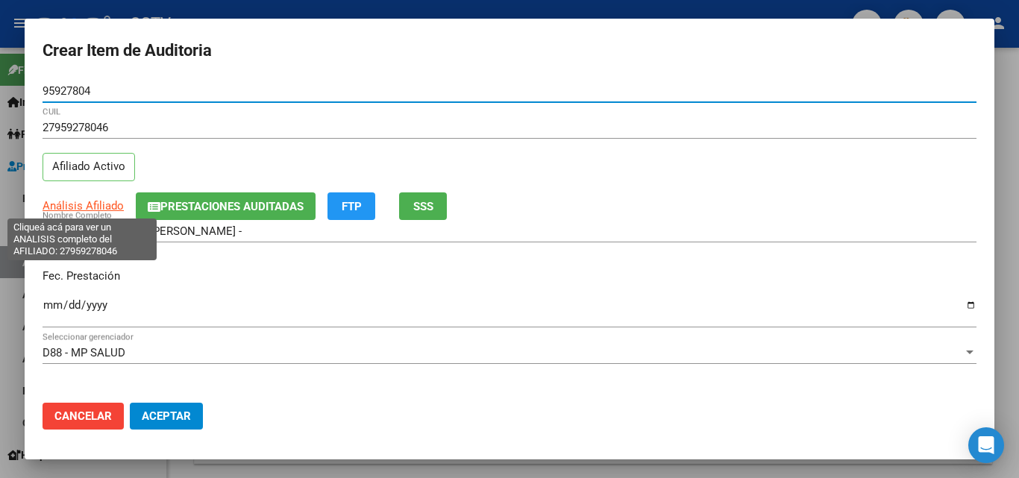 The width and height of the screenshot is (1019, 478). I want to click on div: Open Intercom Messenger, so click(986, 445).